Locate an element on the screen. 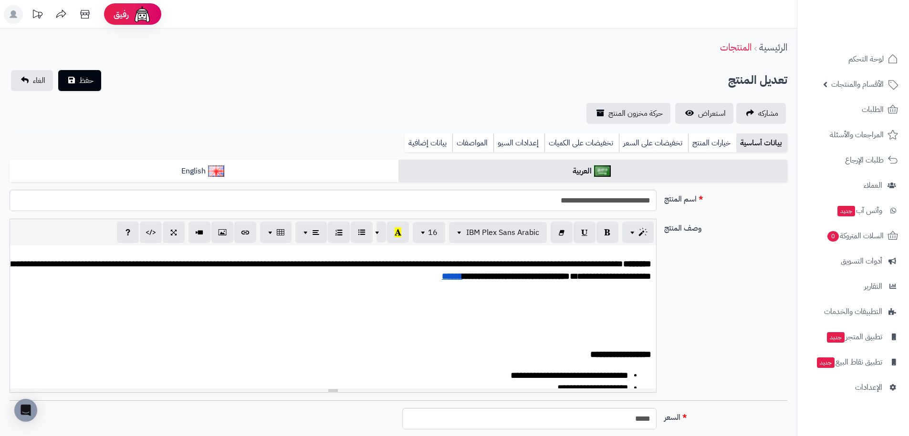 Image resolution: width=909 pixels, height=436 pixels. span: وآتس آب is located at coordinates (859, 211).